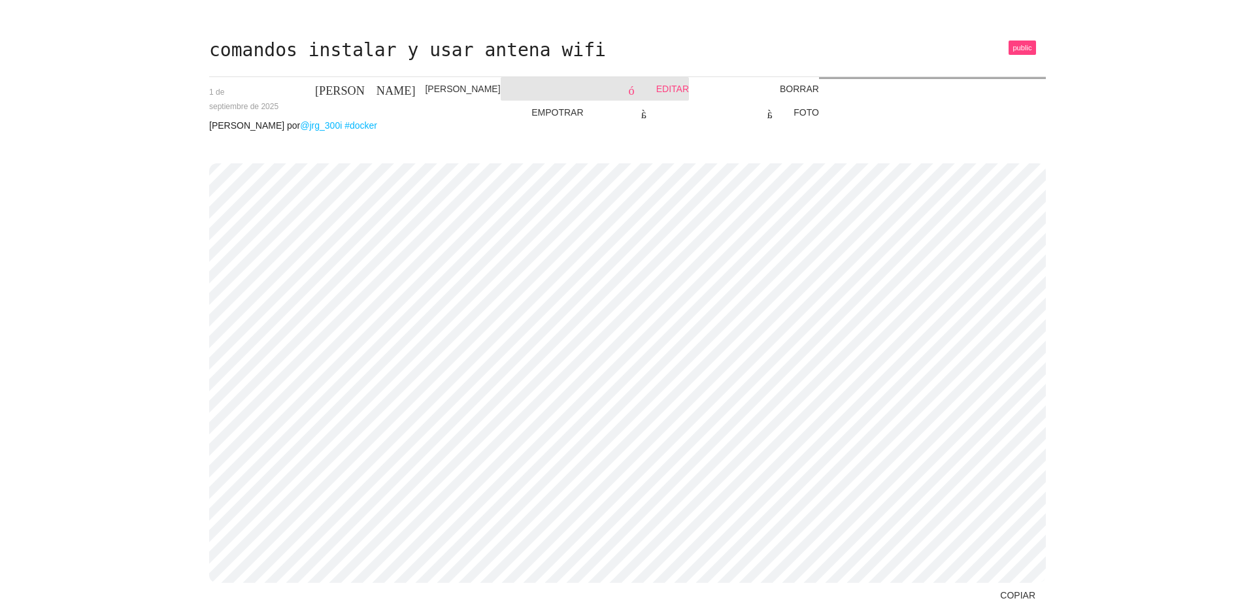 The height and width of the screenshot is (607, 1255). What do you see at coordinates (469, 112) in the screenshot?
I see `font: responder` at bounding box center [469, 112].